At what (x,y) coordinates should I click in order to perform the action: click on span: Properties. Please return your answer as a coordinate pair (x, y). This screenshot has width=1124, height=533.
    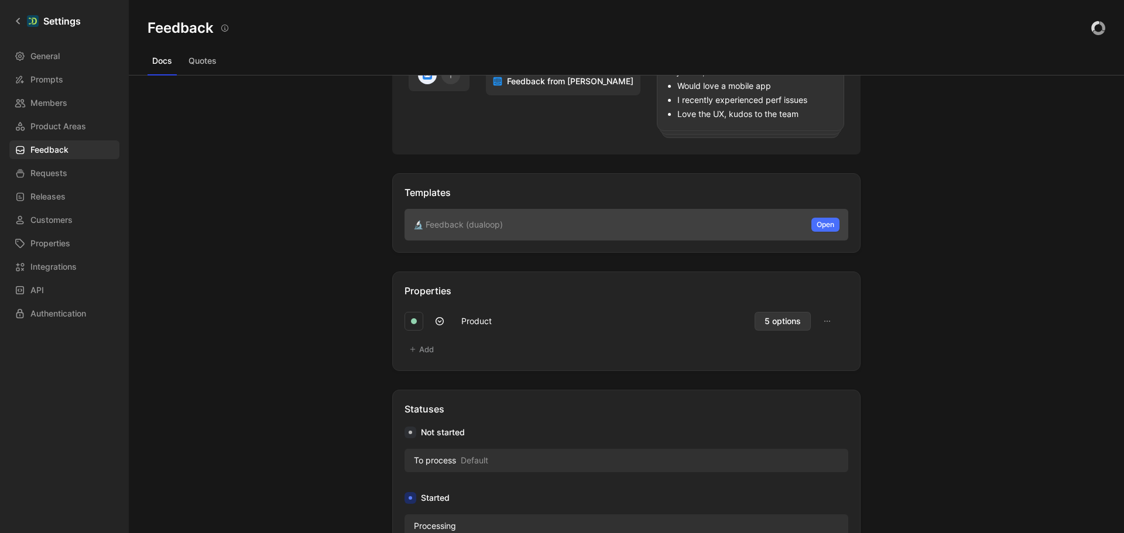
    Looking at the image, I should click on (50, 243).